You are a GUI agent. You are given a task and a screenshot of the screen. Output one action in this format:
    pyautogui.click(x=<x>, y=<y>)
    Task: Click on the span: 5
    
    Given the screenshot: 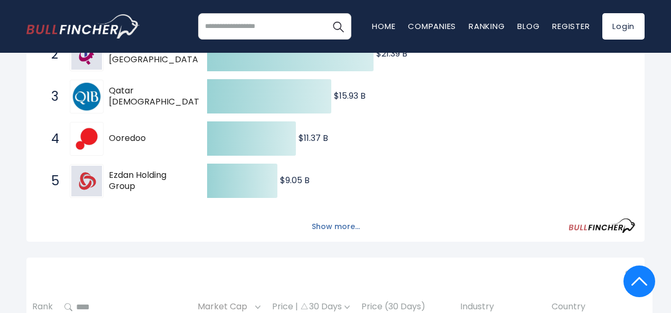 What is the action you would take?
    pyautogui.click(x=51, y=181)
    